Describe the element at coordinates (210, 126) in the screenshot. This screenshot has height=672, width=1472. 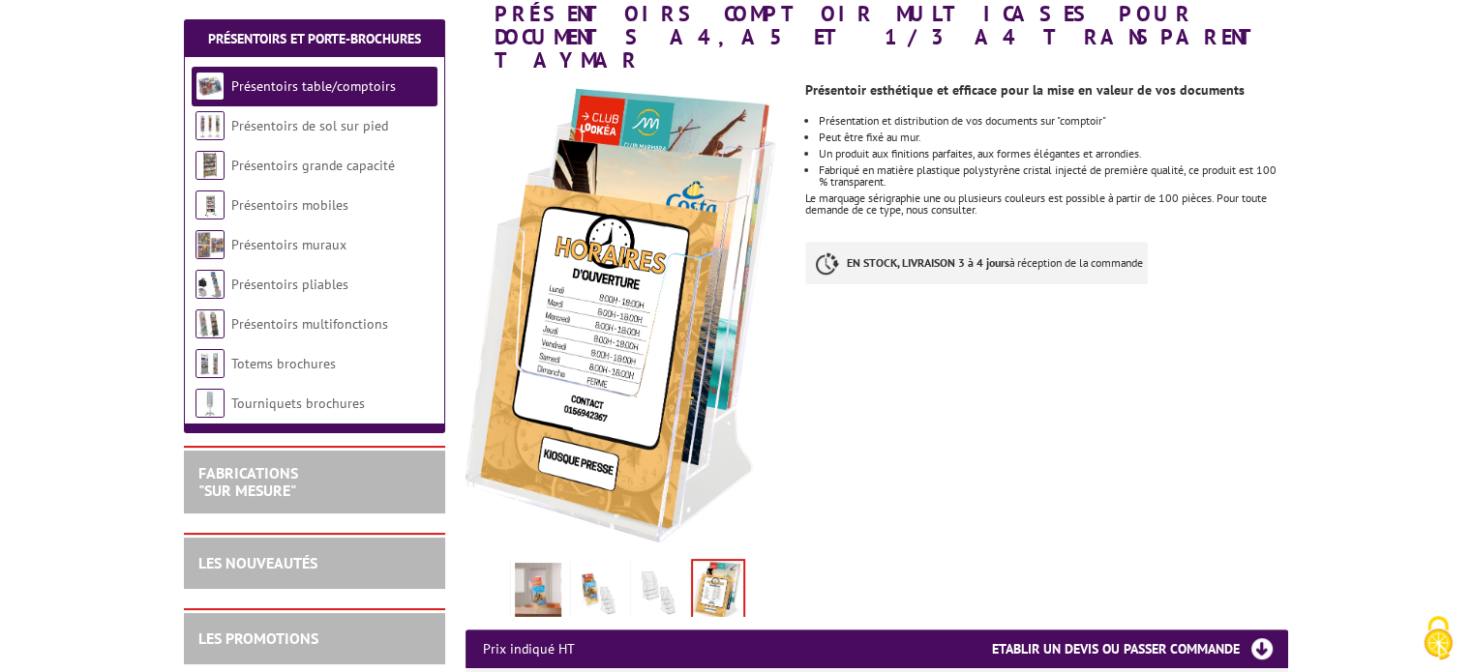
I see `img: Présentoirs de sol sur pied` at that location.